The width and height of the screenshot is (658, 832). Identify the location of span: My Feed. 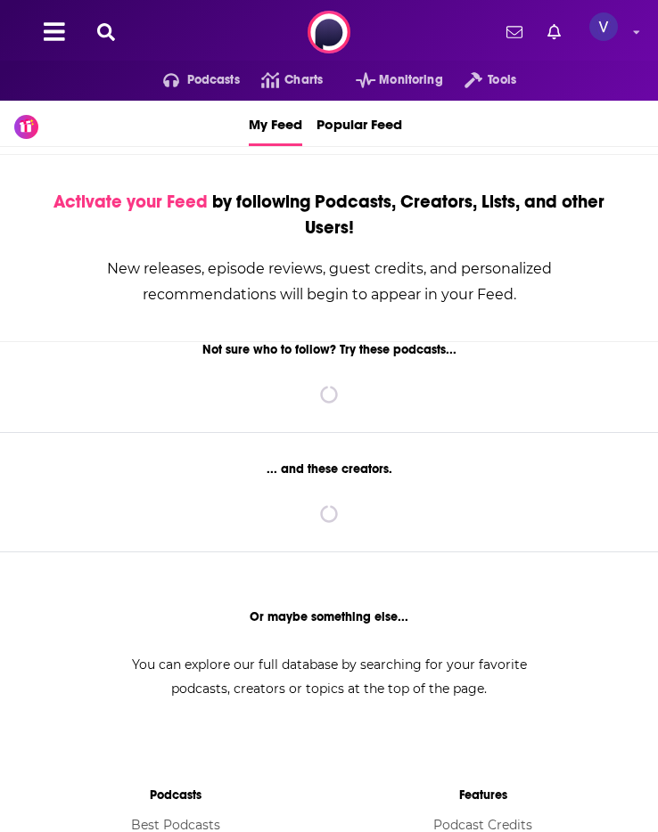
(275, 124).